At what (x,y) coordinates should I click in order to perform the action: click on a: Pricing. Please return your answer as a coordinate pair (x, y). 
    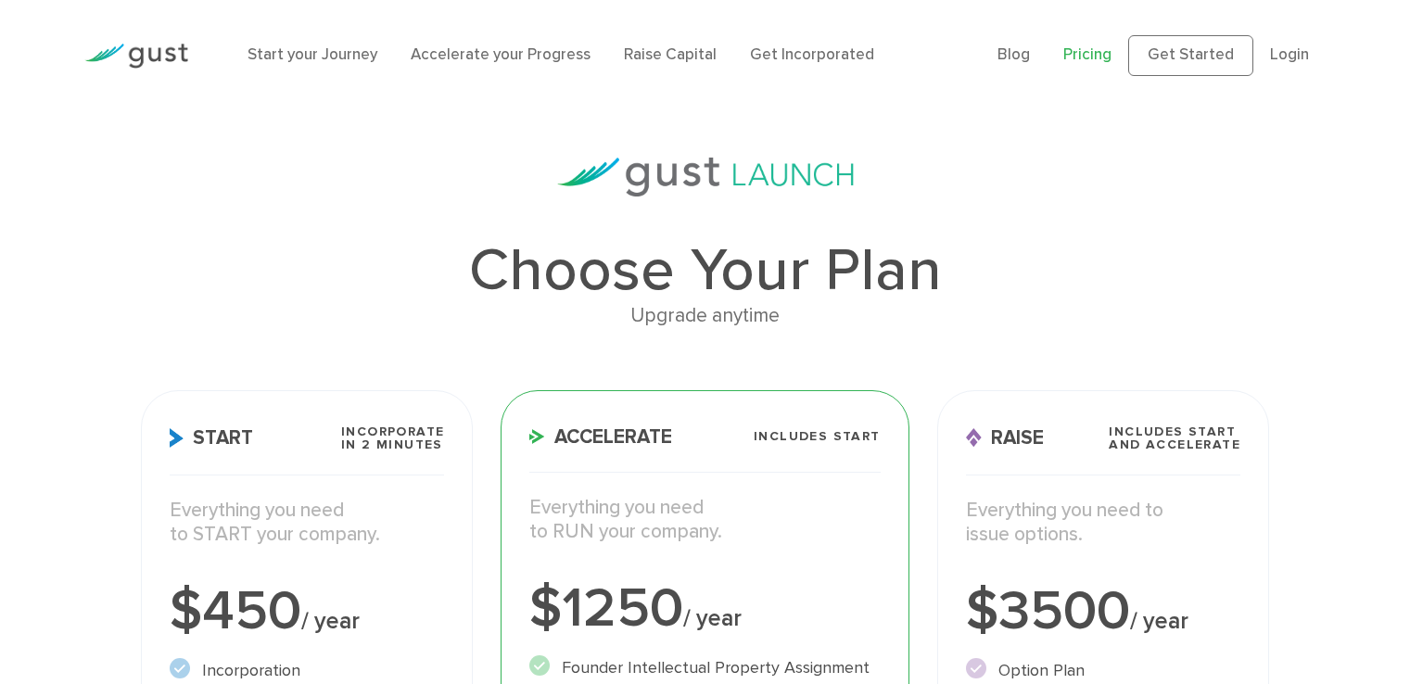
    Looking at the image, I should click on (1087, 55).